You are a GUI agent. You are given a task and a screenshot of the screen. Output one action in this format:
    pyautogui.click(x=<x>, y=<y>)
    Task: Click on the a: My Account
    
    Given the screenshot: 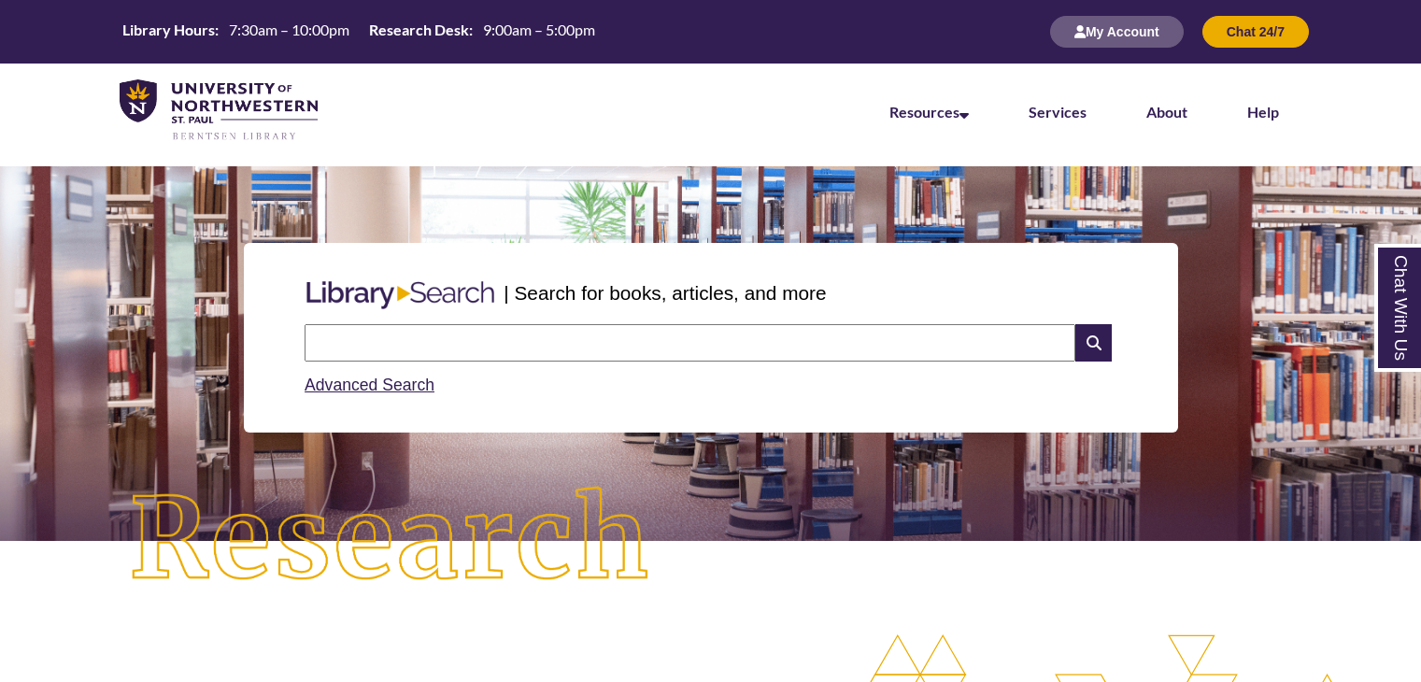 What is the action you would take?
    pyautogui.click(x=1116, y=31)
    